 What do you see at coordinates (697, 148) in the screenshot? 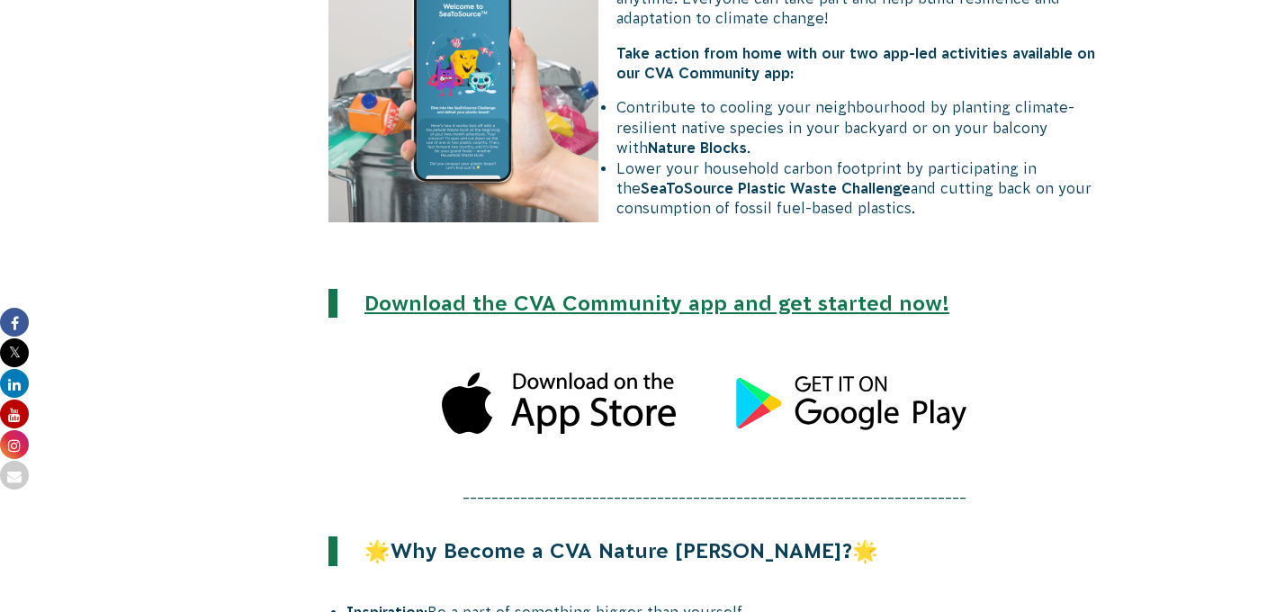
I see `strong: Nature Blocks` at bounding box center [697, 148].